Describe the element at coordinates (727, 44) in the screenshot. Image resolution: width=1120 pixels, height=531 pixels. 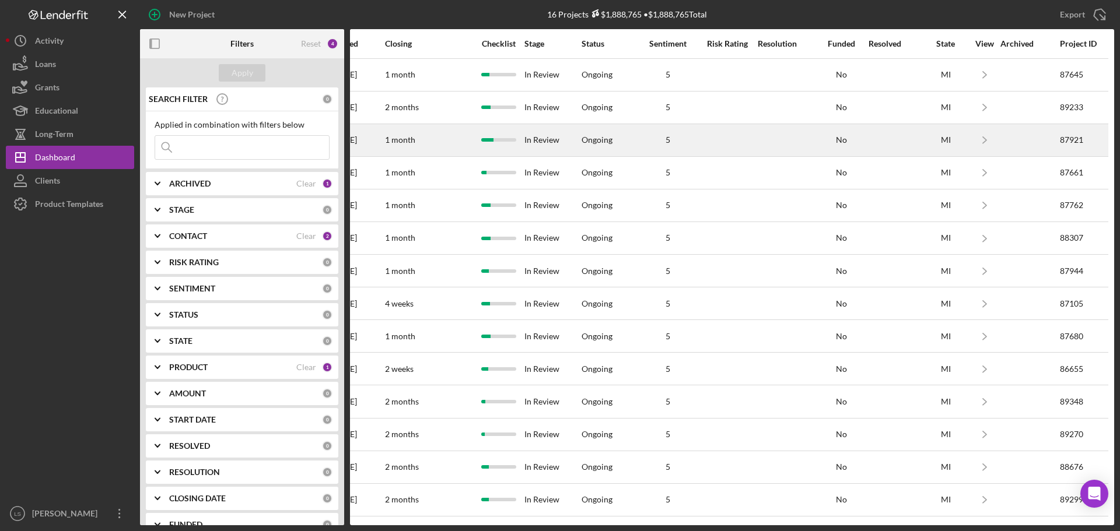
I see `div: Risk Rating` at that location.